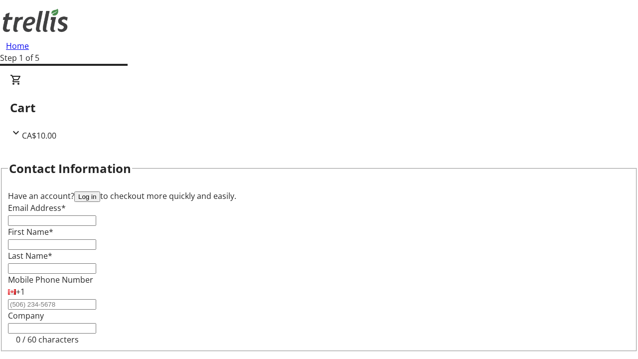 Image resolution: width=638 pixels, height=359 pixels. I want to click on label: Email Address*, so click(37, 208).